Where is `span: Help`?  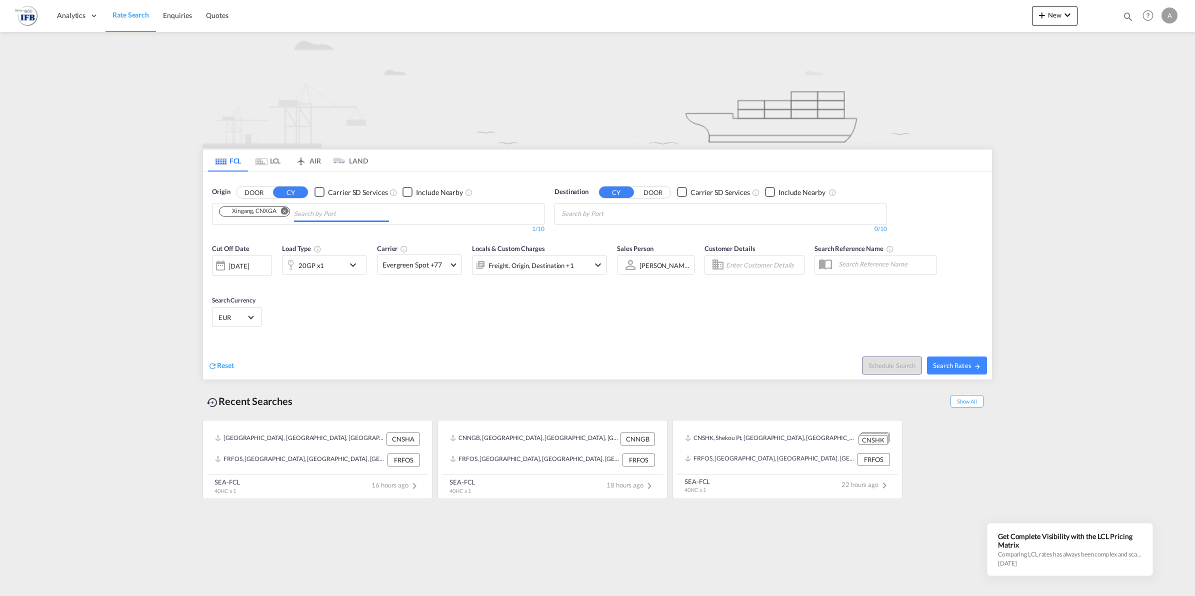 span: Help is located at coordinates (1148, 15).